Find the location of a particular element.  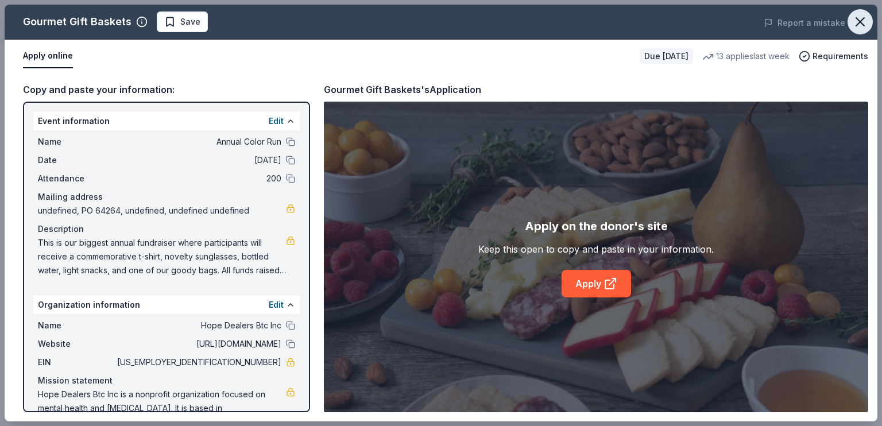

span: This is our biggest annual fundraiser where participants will receive a commemorative t-shirt, no... is located at coordinates (162, 257).